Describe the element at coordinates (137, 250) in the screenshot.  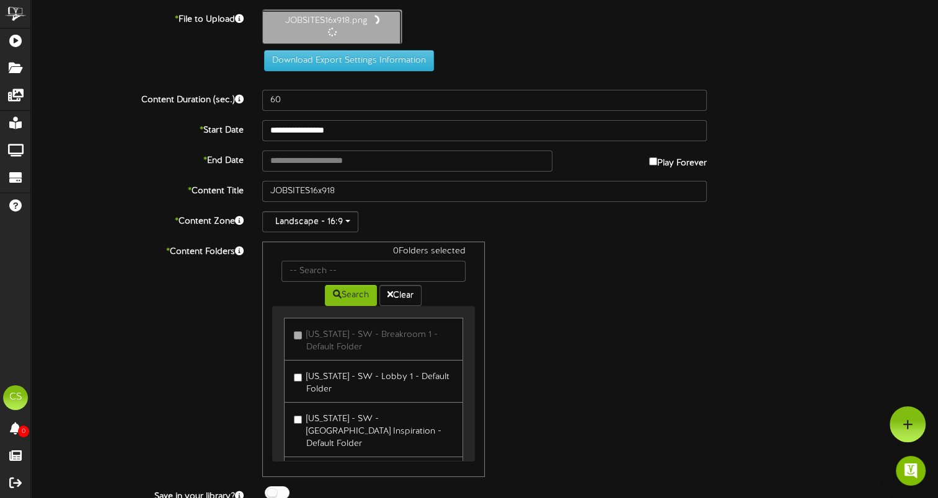
I see `label: Content Folders` at that location.